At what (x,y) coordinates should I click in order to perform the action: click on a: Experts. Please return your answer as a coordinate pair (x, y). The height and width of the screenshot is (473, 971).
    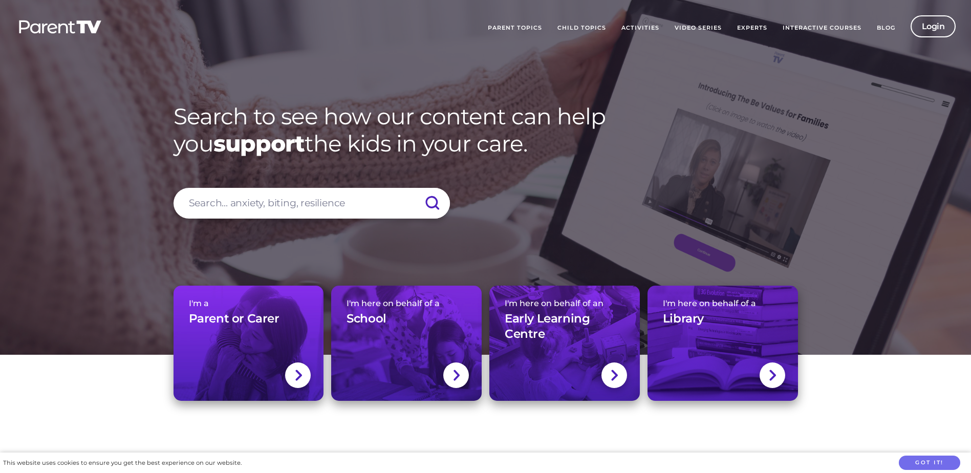
    Looking at the image, I should click on (752, 28).